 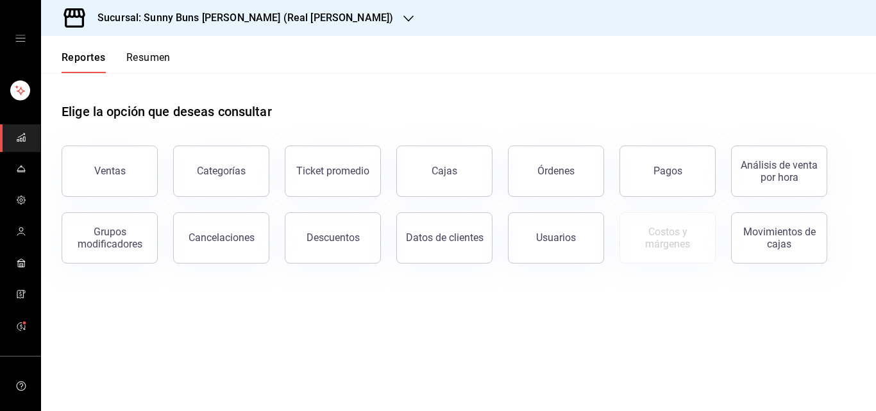 What do you see at coordinates (779, 238) in the screenshot?
I see `button: Movimientos de cajas` at bounding box center [779, 238].